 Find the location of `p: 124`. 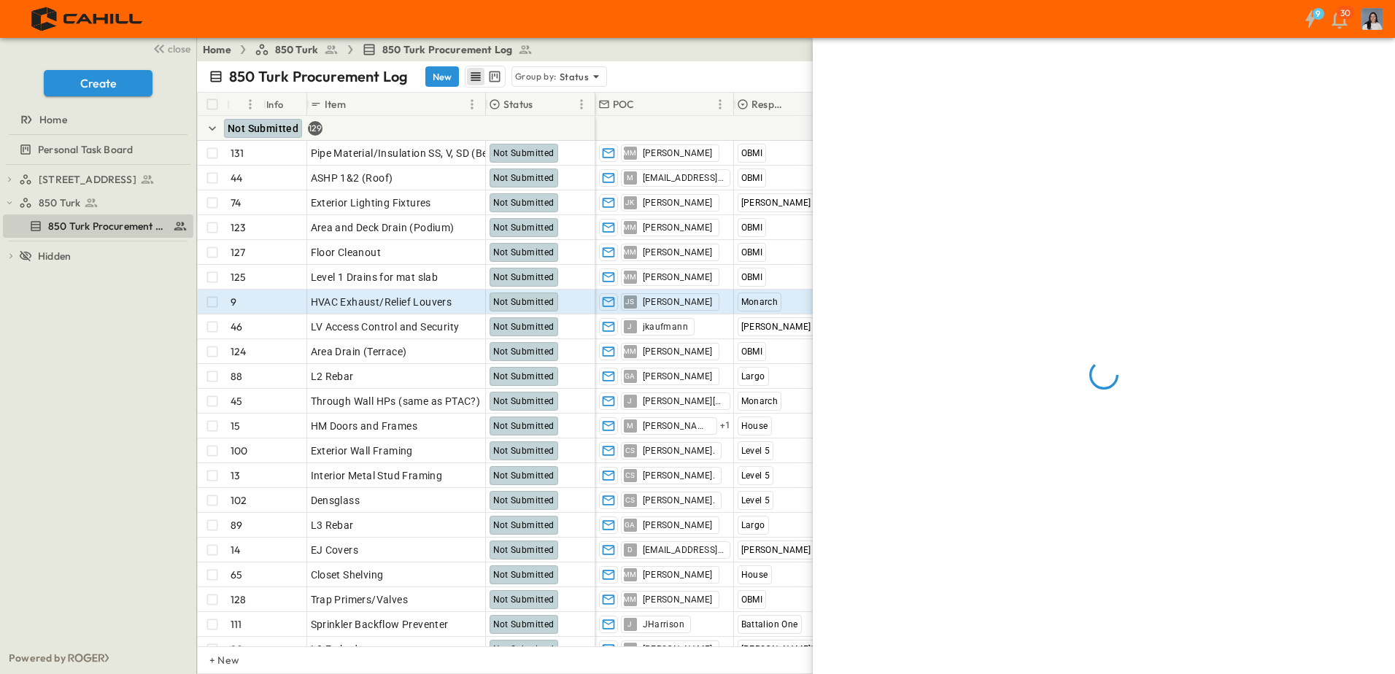

p: 124 is located at coordinates (239, 352).